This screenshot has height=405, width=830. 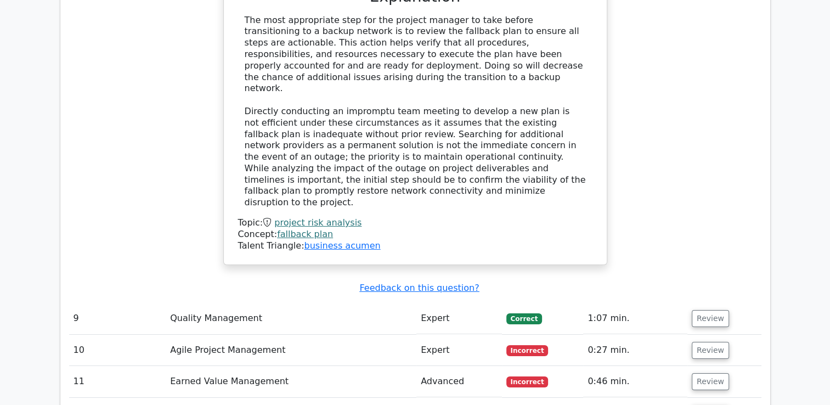 I want to click on div: Topic:, so click(x=415, y=223).